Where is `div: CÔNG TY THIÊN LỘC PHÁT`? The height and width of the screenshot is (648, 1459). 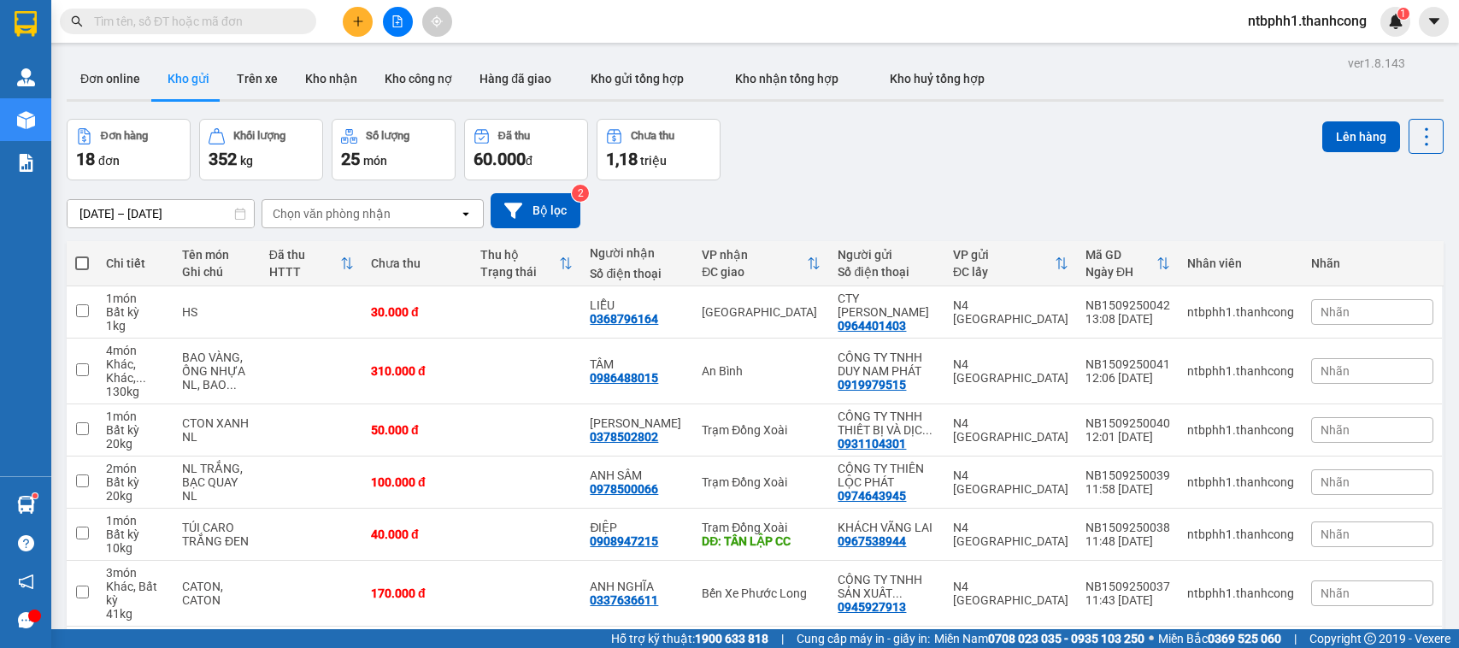 div: CÔNG TY THIÊN LỘC PHÁT is located at coordinates (886, 475).